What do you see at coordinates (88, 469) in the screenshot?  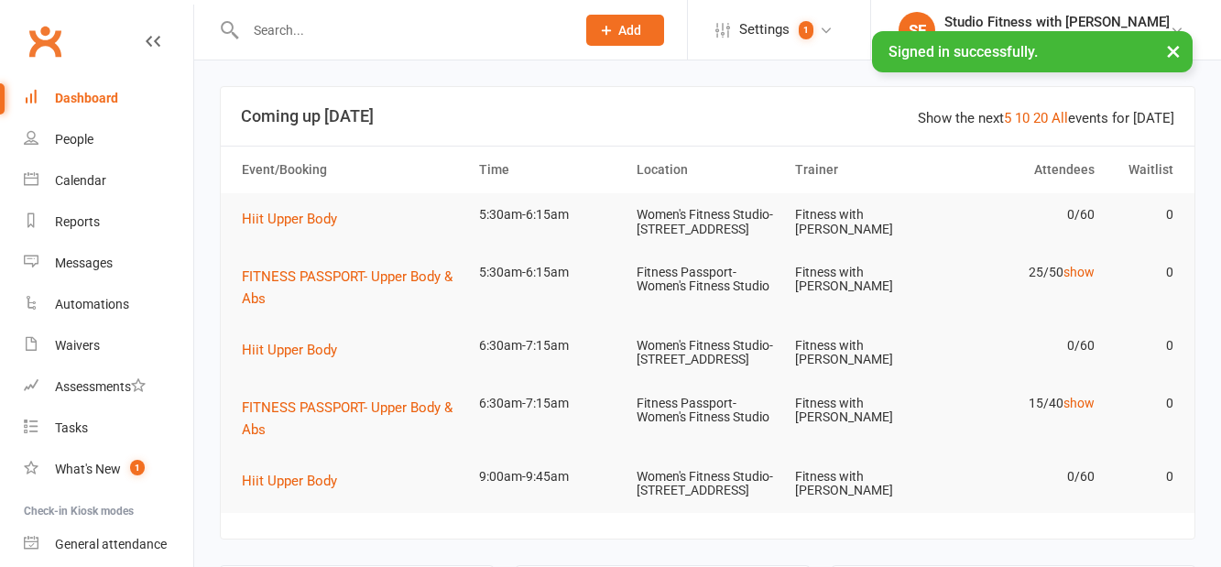 I see `div: What's New` at bounding box center [88, 469].